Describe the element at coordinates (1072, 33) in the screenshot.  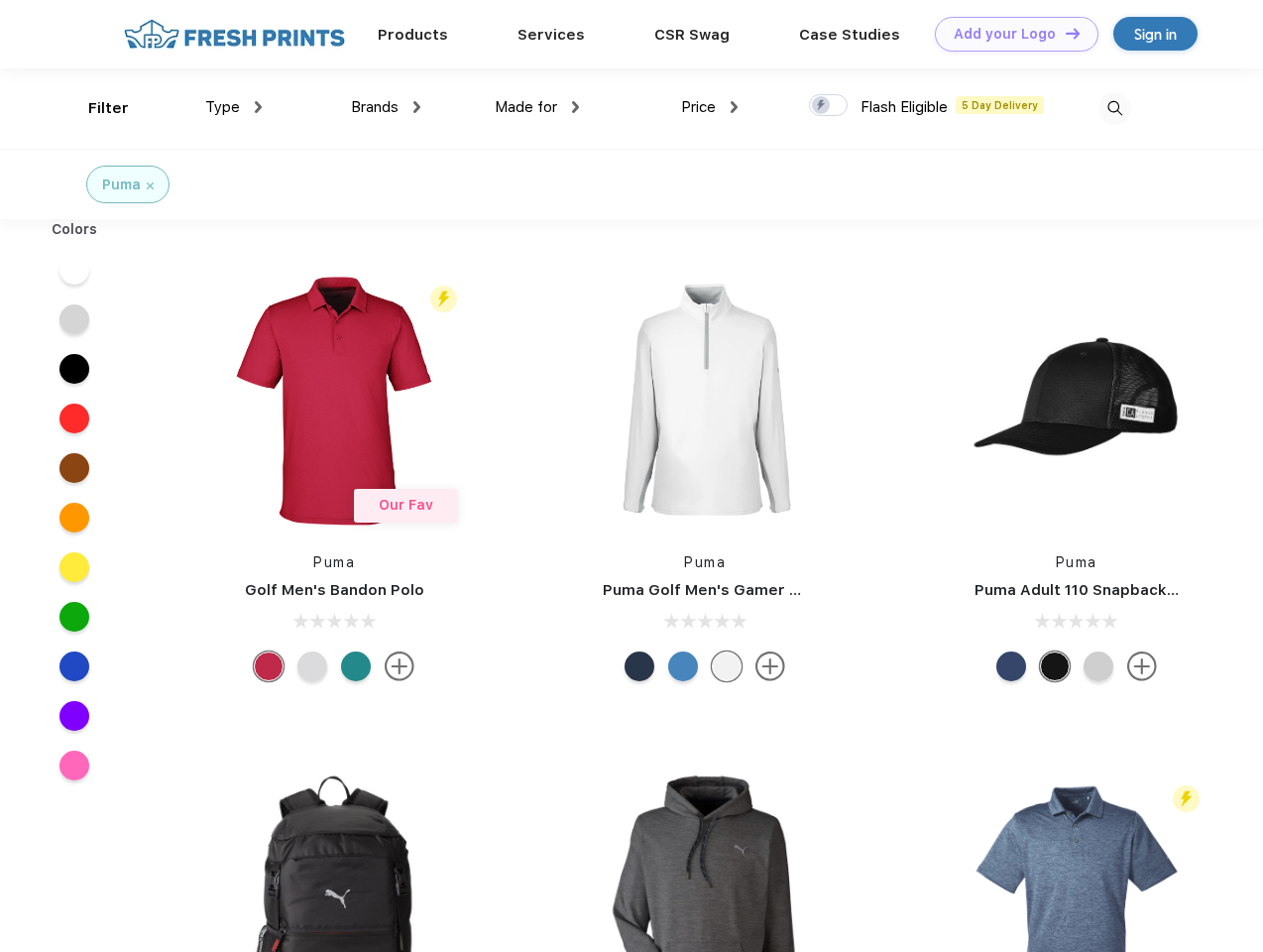
I see `img: DT` at that location.